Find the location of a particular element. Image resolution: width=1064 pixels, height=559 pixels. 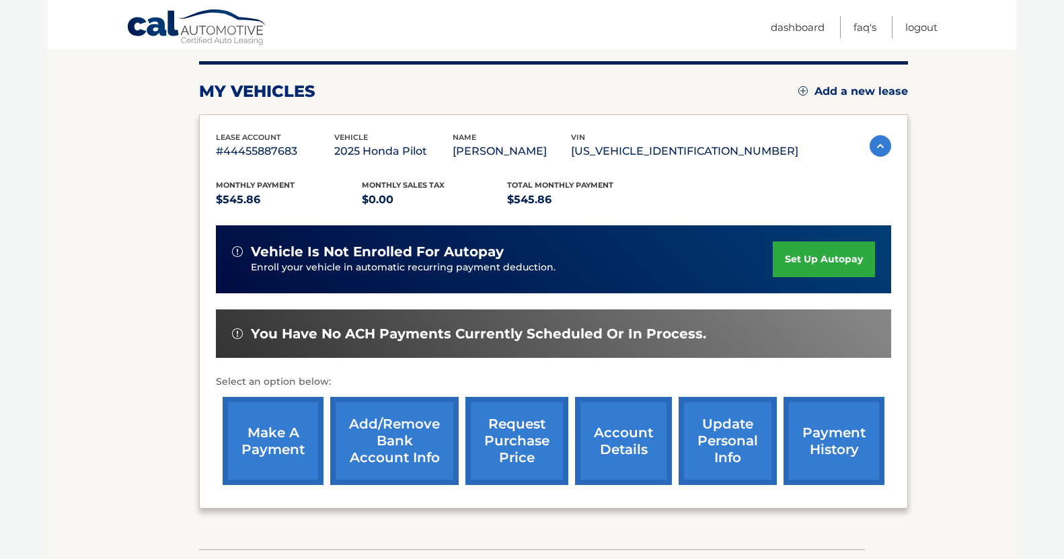

p: Enroll your vehicle in automatic recurring payment deduction. is located at coordinates (512, 268).